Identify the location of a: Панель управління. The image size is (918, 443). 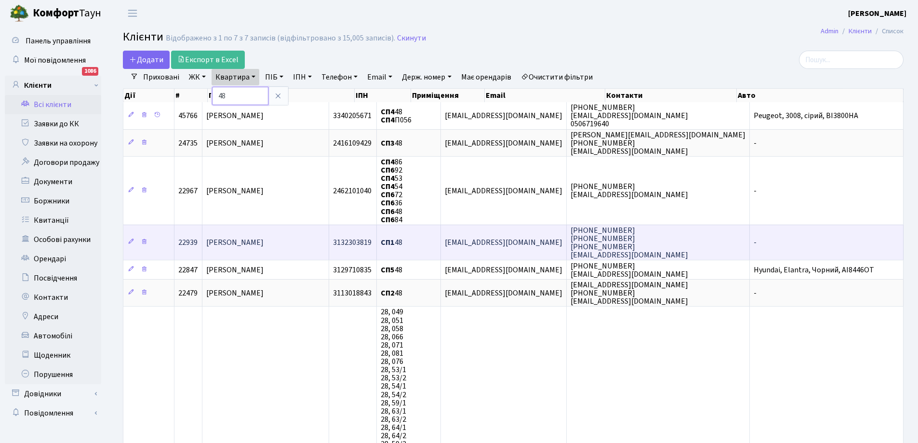
(53, 41).